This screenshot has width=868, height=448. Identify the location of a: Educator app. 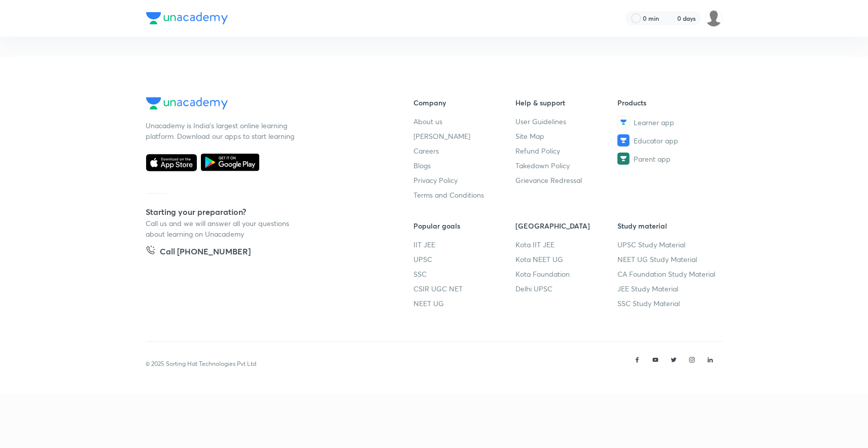
(668, 140).